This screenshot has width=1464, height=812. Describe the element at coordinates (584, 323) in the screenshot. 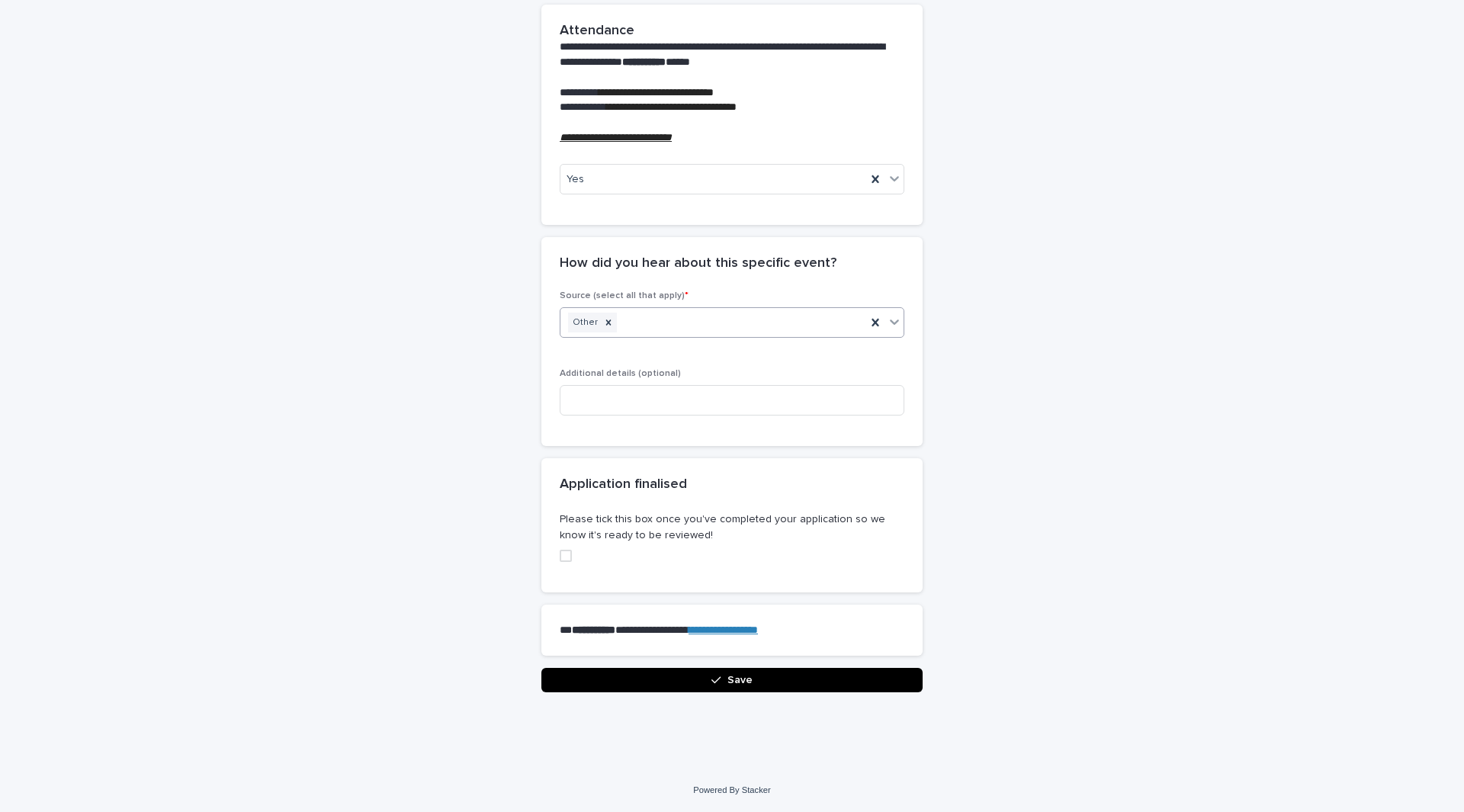

I see `div: Other` at that location.